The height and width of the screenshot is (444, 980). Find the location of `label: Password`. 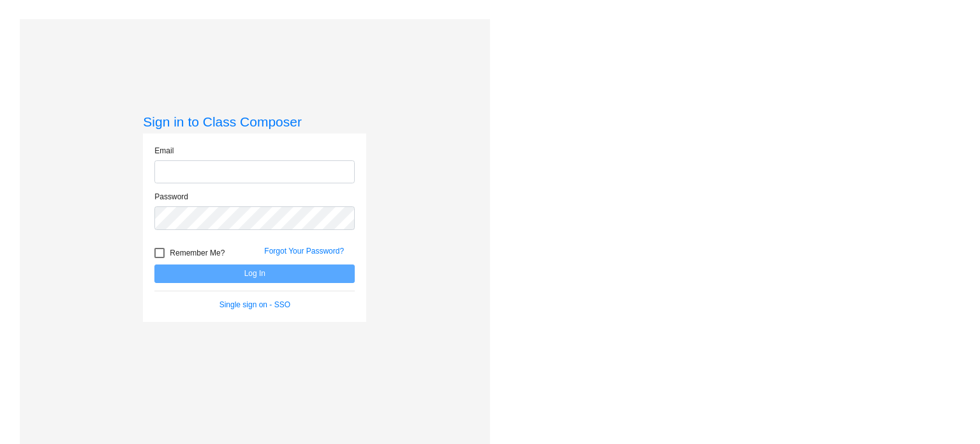

label: Password is located at coordinates (171, 197).